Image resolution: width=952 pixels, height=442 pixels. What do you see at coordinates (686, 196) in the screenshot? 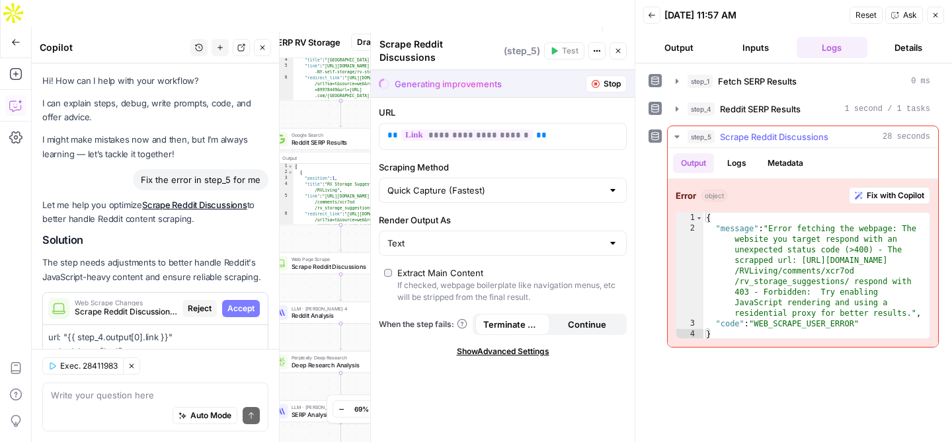
I see `strong: Error` at bounding box center [686, 196].